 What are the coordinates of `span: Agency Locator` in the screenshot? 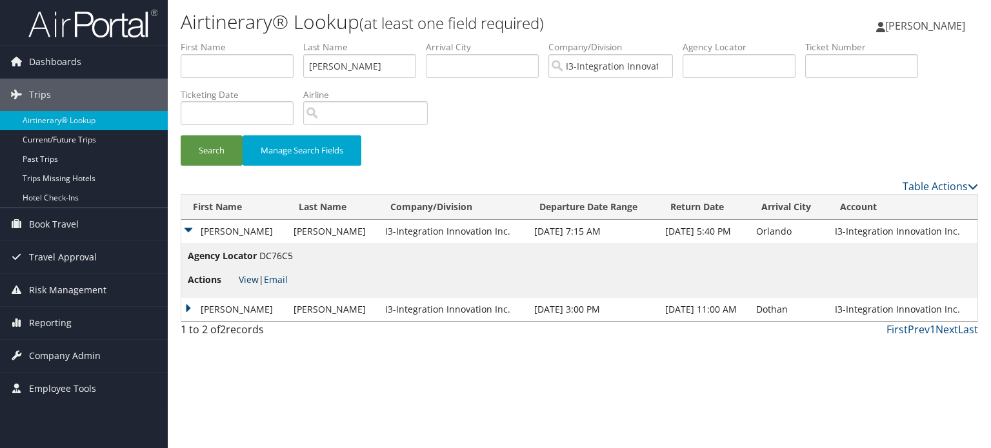 It's located at (222, 256).